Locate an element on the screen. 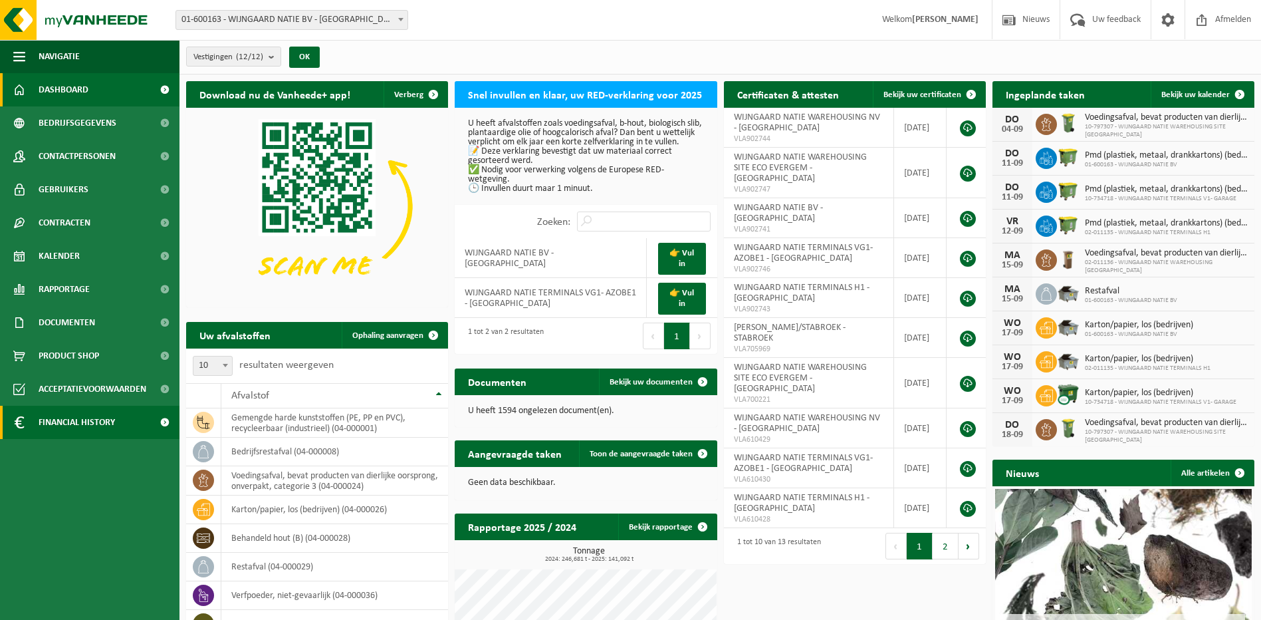  span: Gebruikers is located at coordinates (63, 189).